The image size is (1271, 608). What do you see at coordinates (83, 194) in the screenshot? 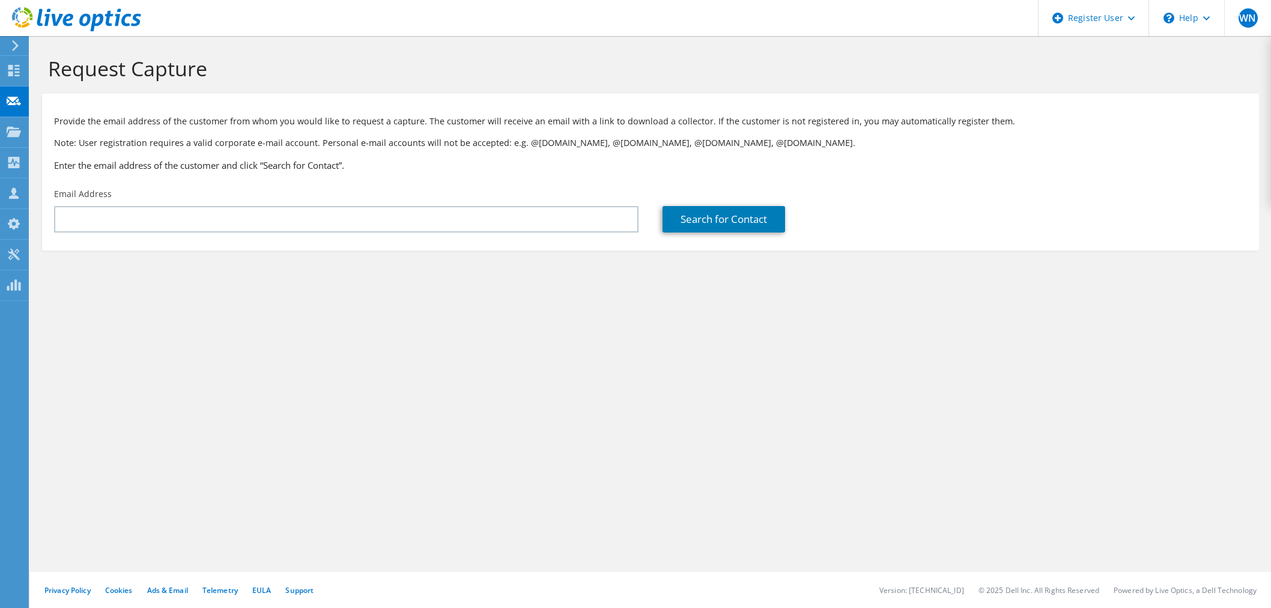
I see `label: Email Address` at bounding box center [83, 194].